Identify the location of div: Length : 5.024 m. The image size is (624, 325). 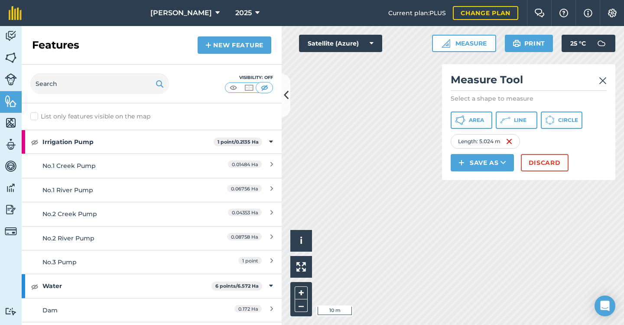
(485, 141).